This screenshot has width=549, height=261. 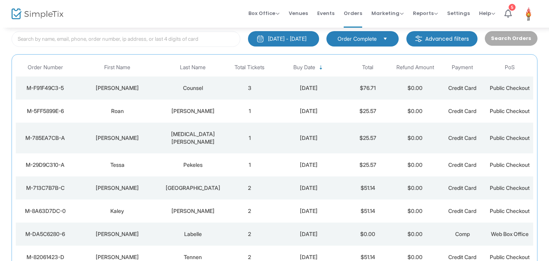 I want to click on div: M-DA5C6280-6, so click(x=45, y=234).